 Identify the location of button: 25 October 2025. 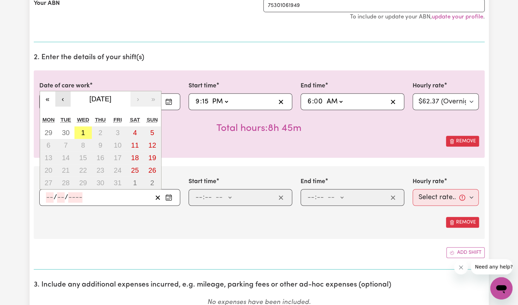
(135, 170).